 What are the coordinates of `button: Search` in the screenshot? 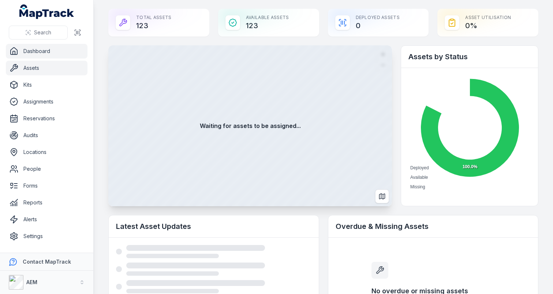 It's located at (38, 33).